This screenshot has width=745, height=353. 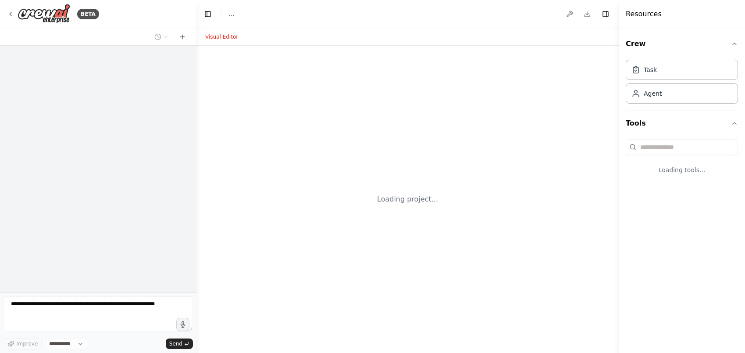 What do you see at coordinates (682, 162) in the screenshot?
I see `div: Tools` at bounding box center [682, 162].